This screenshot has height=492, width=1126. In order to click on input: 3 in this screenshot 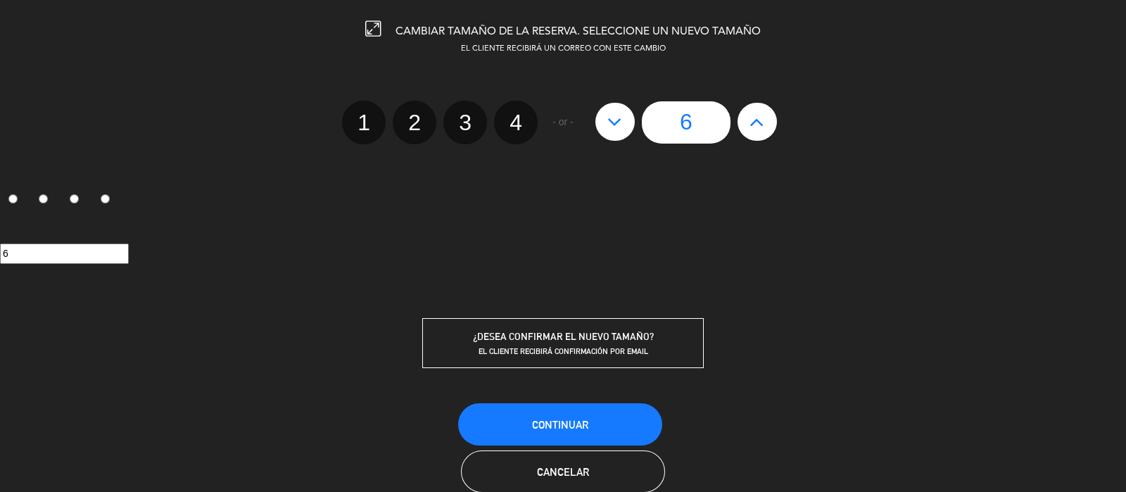, I will do `click(74, 198)`.